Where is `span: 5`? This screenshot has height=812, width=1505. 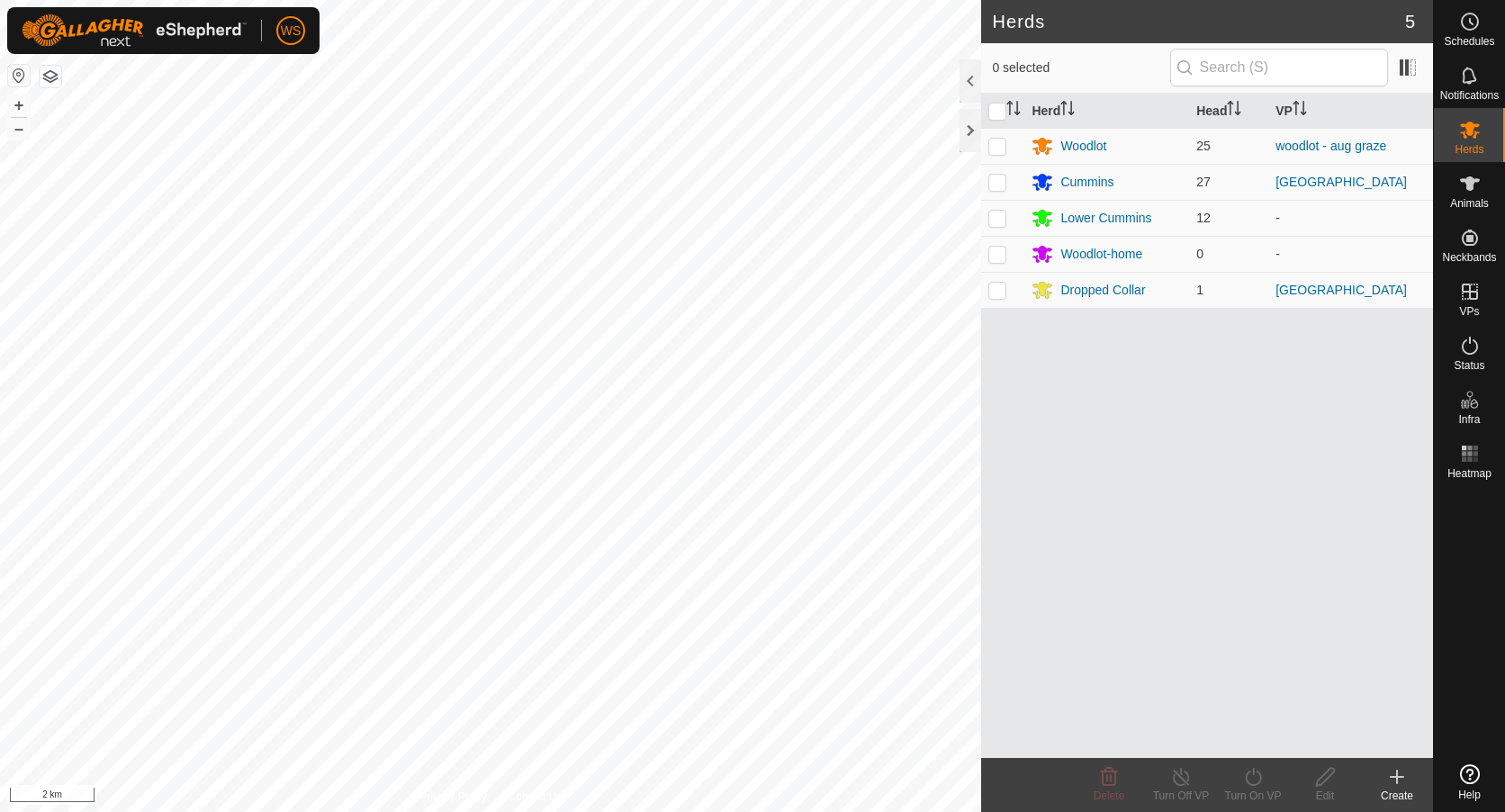 span: 5 is located at coordinates (1410, 22).